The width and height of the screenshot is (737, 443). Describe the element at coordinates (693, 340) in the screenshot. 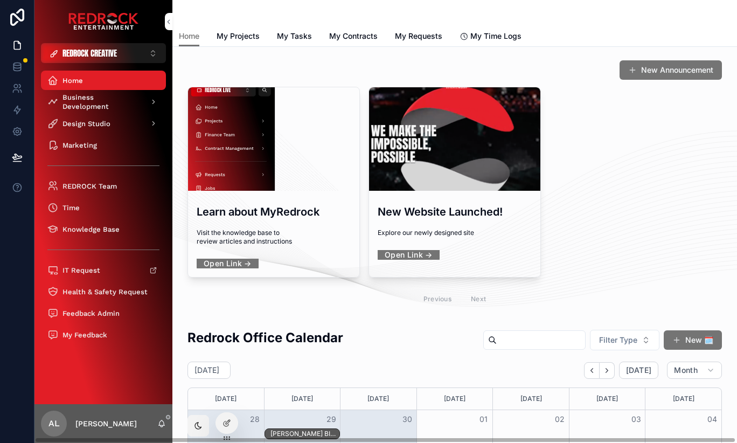

I see `button: New 🗓️` at that location.